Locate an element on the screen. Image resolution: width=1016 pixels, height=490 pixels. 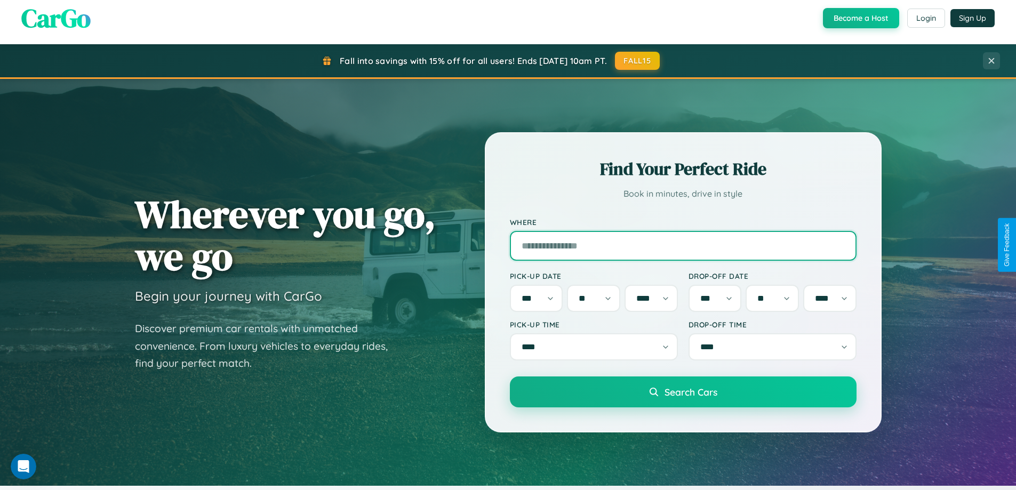
label: Where is located at coordinates (683, 222).